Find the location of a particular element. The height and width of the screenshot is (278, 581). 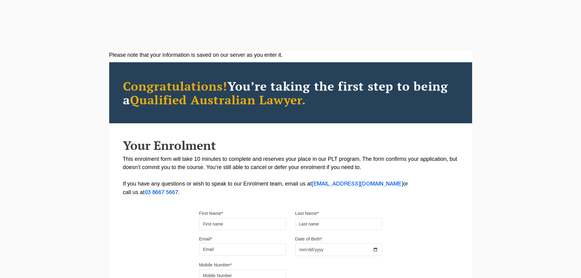

label: First Name* is located at coordinates (211, 213).